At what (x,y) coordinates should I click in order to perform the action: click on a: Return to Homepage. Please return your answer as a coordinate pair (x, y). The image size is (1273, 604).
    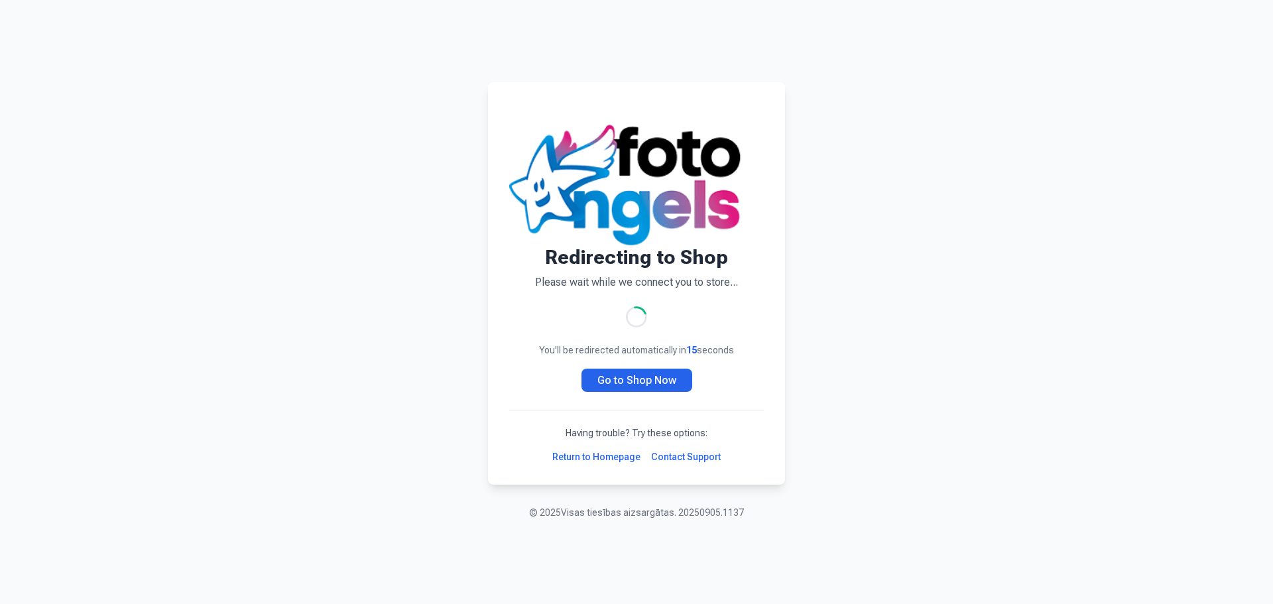
    Looking at the image, I should click on (596, 457).